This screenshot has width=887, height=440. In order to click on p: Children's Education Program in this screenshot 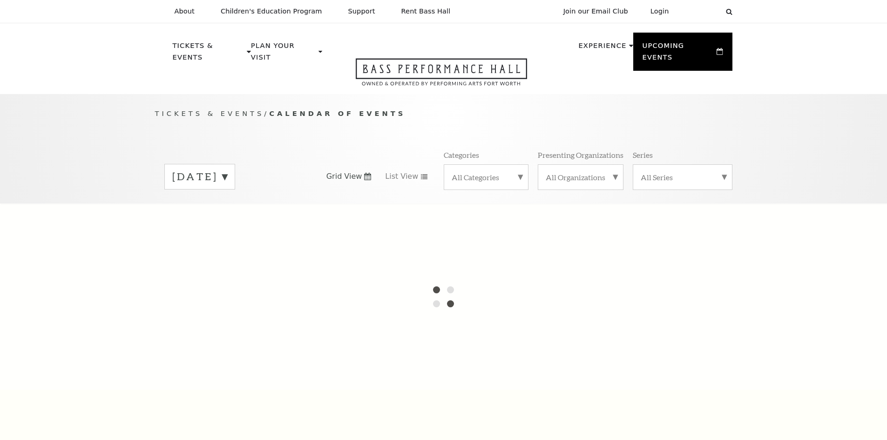, I will do `click(272, 11)`.